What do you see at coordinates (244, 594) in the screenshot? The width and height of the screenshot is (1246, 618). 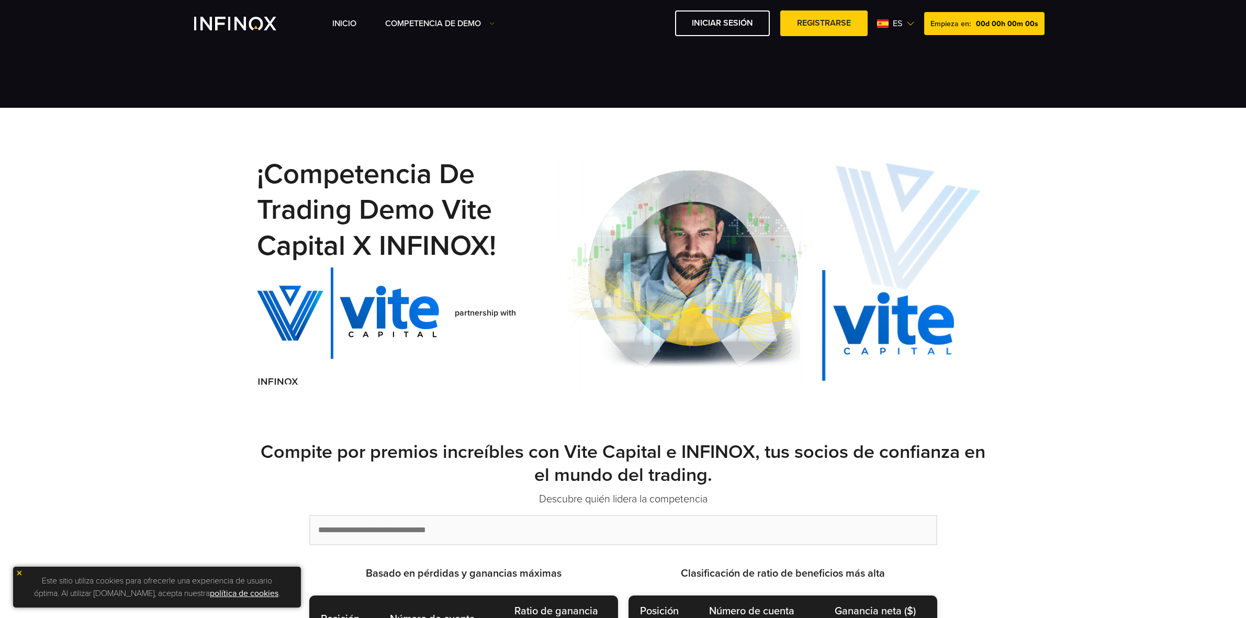 I see `a: política de cookies` at bounding box center [244, 594].